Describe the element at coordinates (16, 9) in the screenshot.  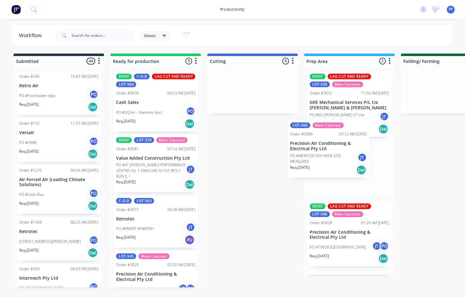
I see `img: Factory` at that location.